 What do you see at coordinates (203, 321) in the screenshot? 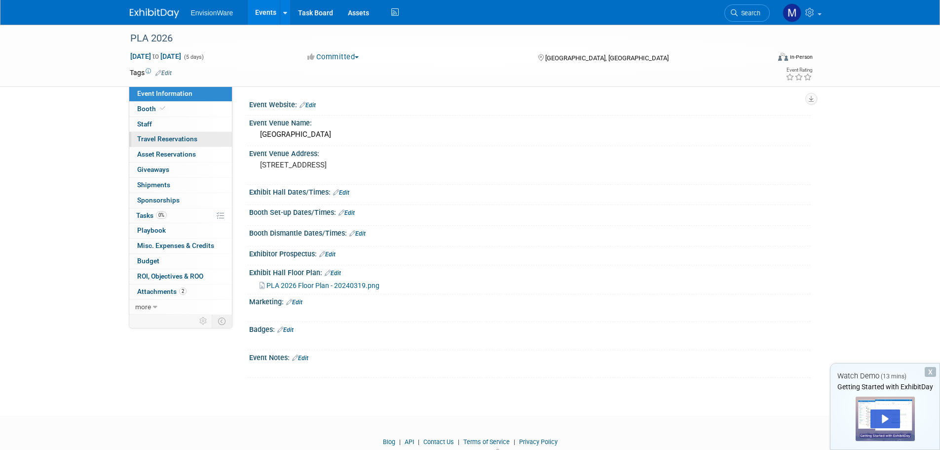
I see `td: Personalize Event Tab Strip` at bounding box center [203, 321].